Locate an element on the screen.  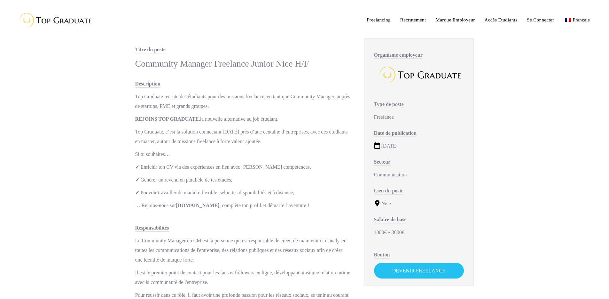
span: Lieu du poste is located at coordinates (389, 191).